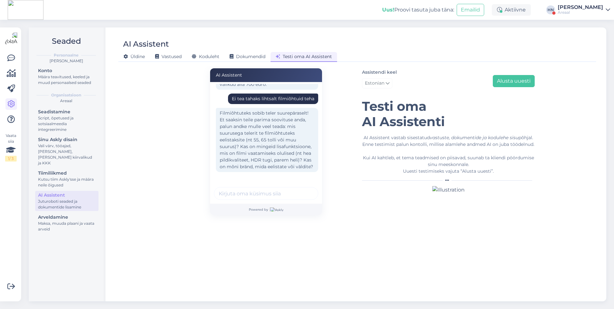 The image size is (614, 309). What do you see at coordinates (67, 71) in the screenshot?
I see `div: Konto` at bounding box center [67, 71].